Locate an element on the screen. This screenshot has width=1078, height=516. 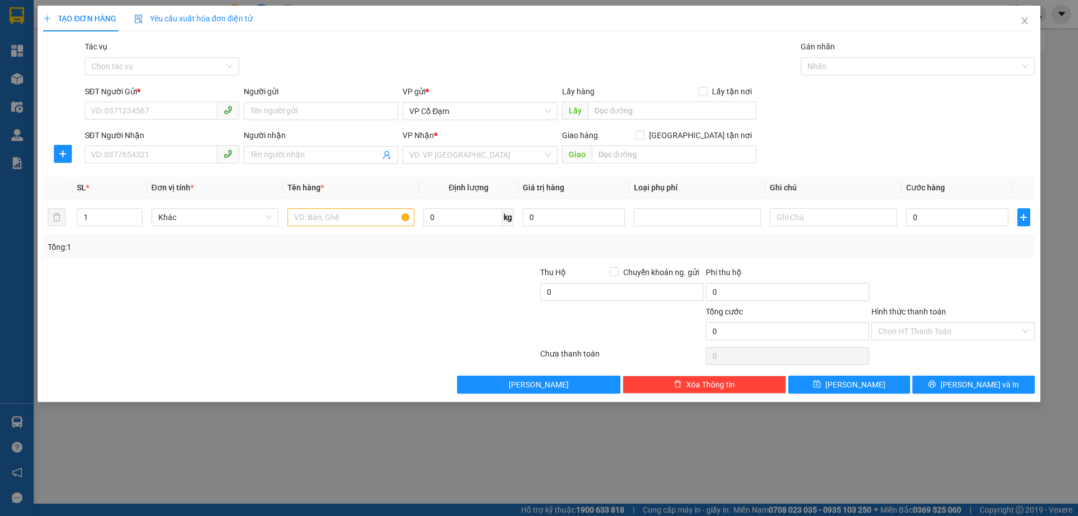
span: Tổng cước is located at coordinates (724, 312).